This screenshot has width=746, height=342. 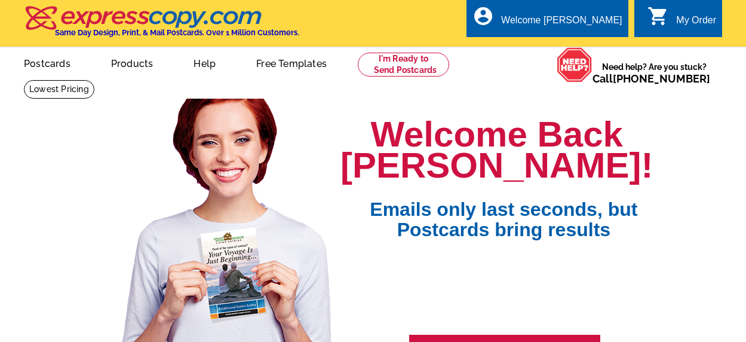 I want to click on a: Help, so click(x=204, y=62).